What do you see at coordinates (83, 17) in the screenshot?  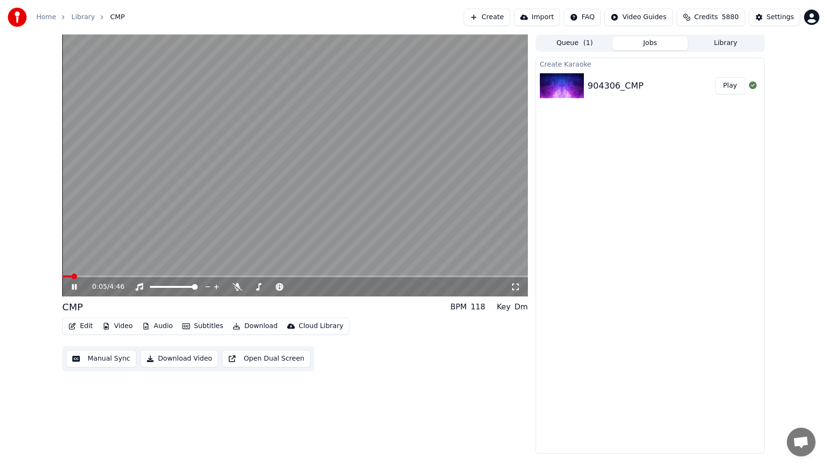 I see `a: Library` at bounding box center [83, 17].